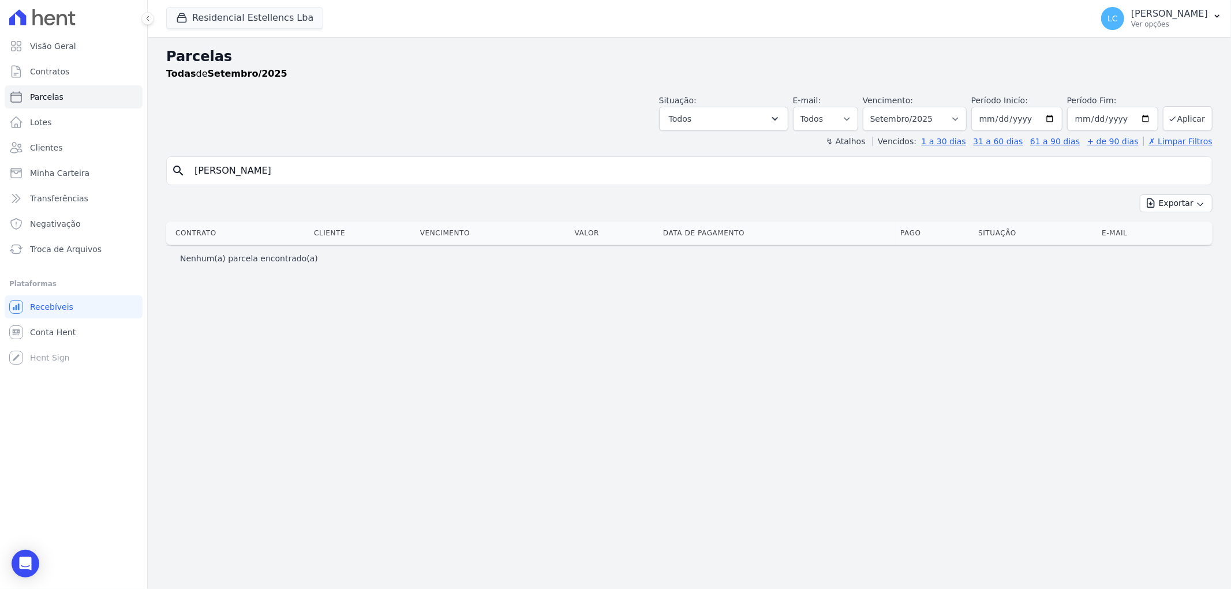 The image size is (1231, 589). Describe the element at coordinates (724, 119) in the screenshot. I see `button: Todos` at that location.